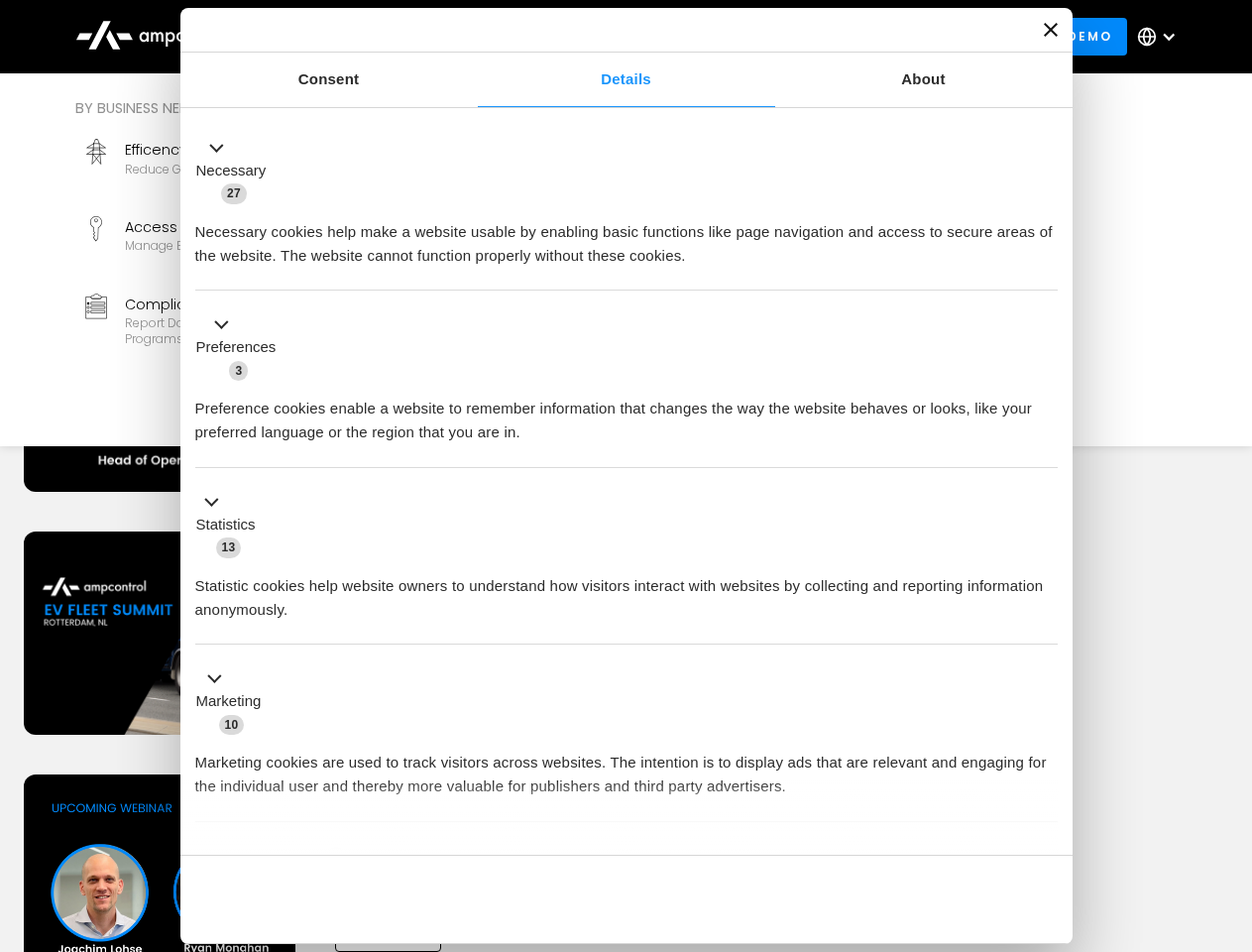  Describe the element at coordinates (231, 170) in the screenshot. I see `label: Necessary` at that location.